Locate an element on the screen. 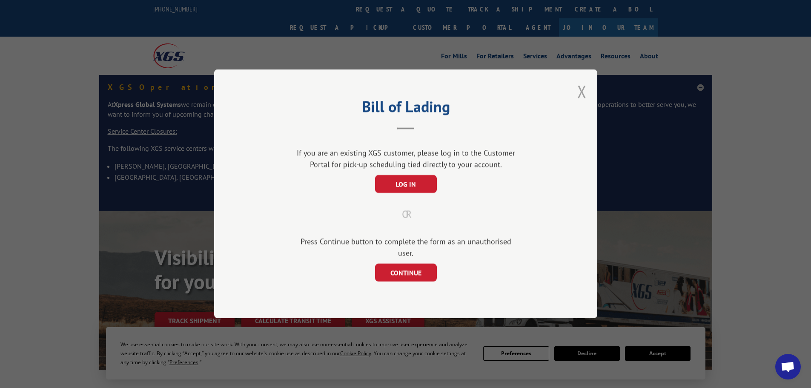  h2: Bill of Lading is located at coordinates (406, 109).